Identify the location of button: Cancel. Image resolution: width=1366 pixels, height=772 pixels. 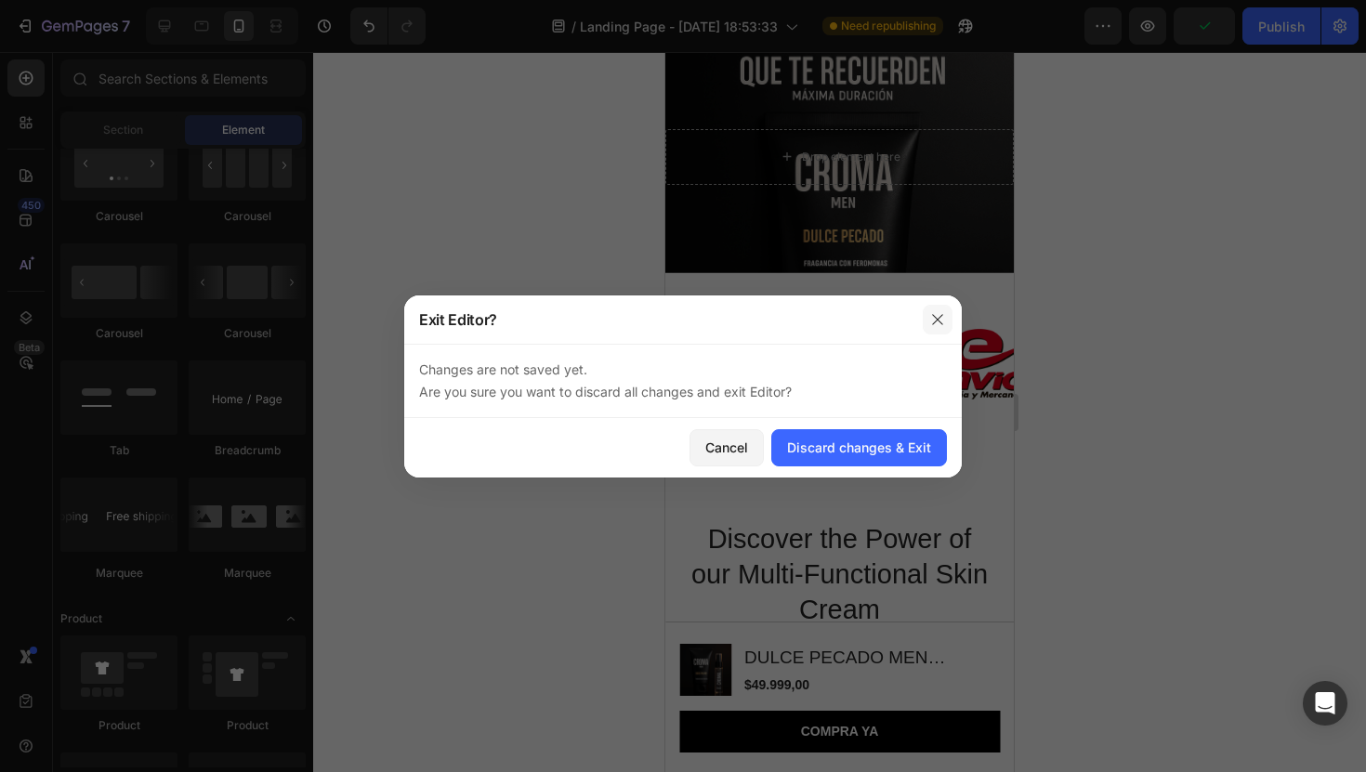
(727, 448).